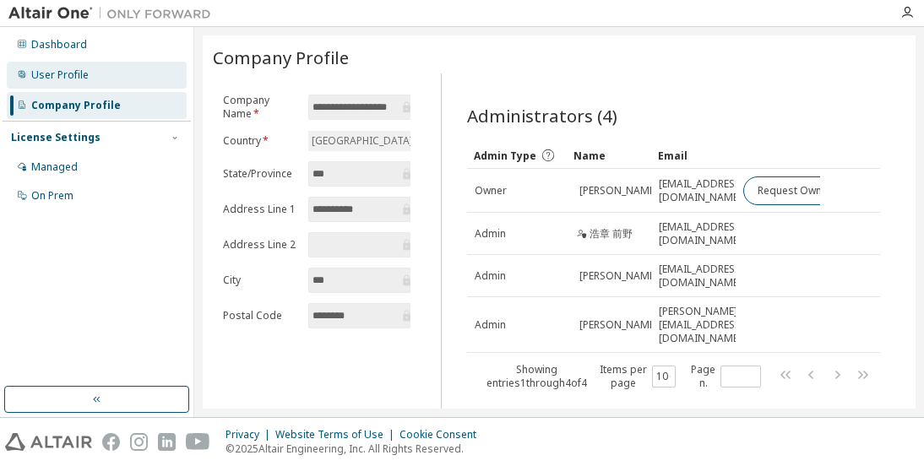  I want to click on div: Dashboard, so click(59, 45).